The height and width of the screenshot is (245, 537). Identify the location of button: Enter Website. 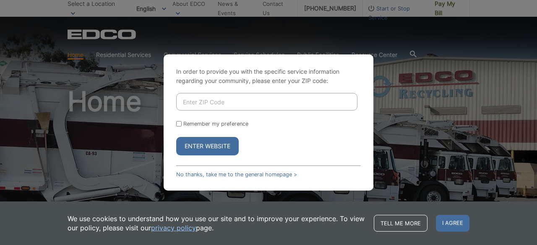
(207, 146).